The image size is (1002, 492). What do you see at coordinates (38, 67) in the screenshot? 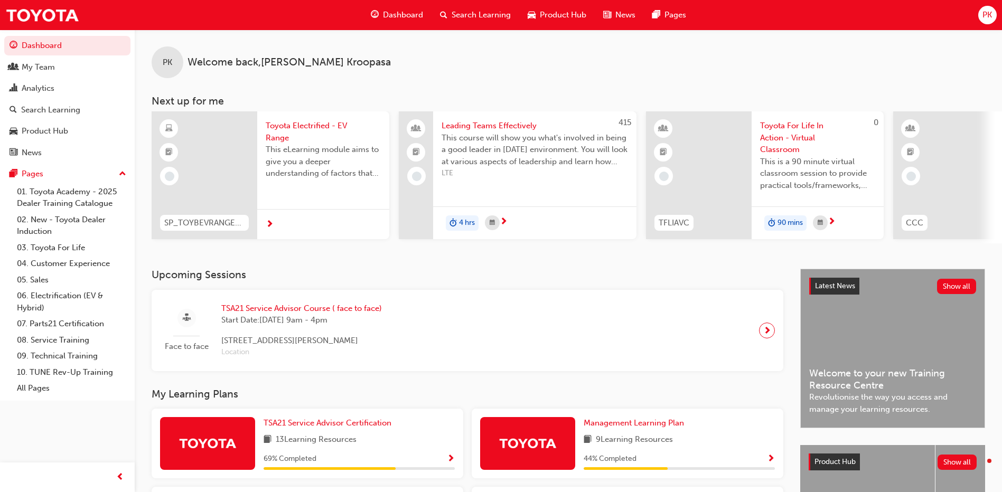
I see `div: My Team` at bounding box center [38, 67].